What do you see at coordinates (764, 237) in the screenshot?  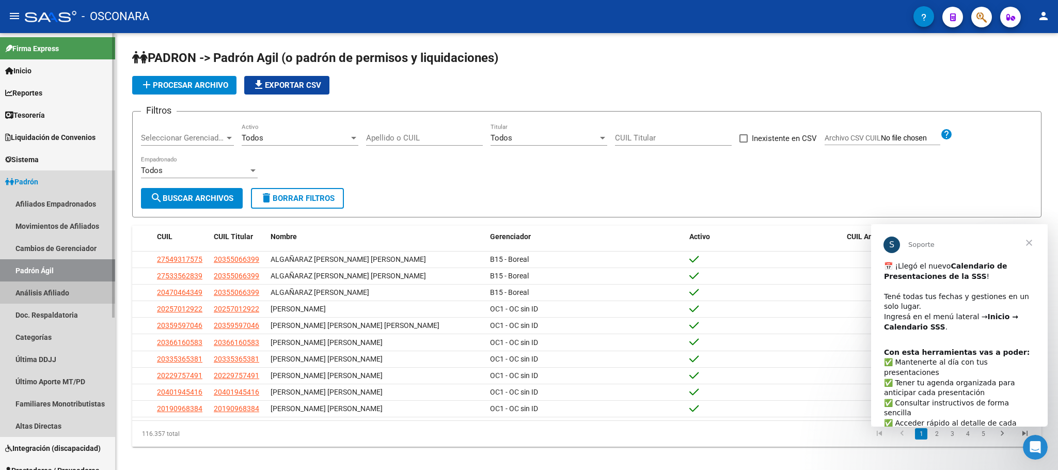 I see `datatable-header-cell: Activo` at bounding box center [764, 237].